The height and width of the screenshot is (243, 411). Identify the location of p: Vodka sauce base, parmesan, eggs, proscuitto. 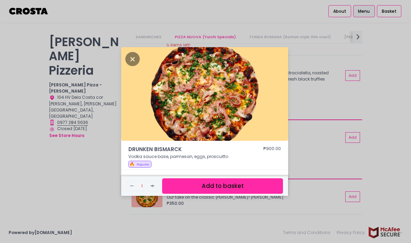
(204, 157).